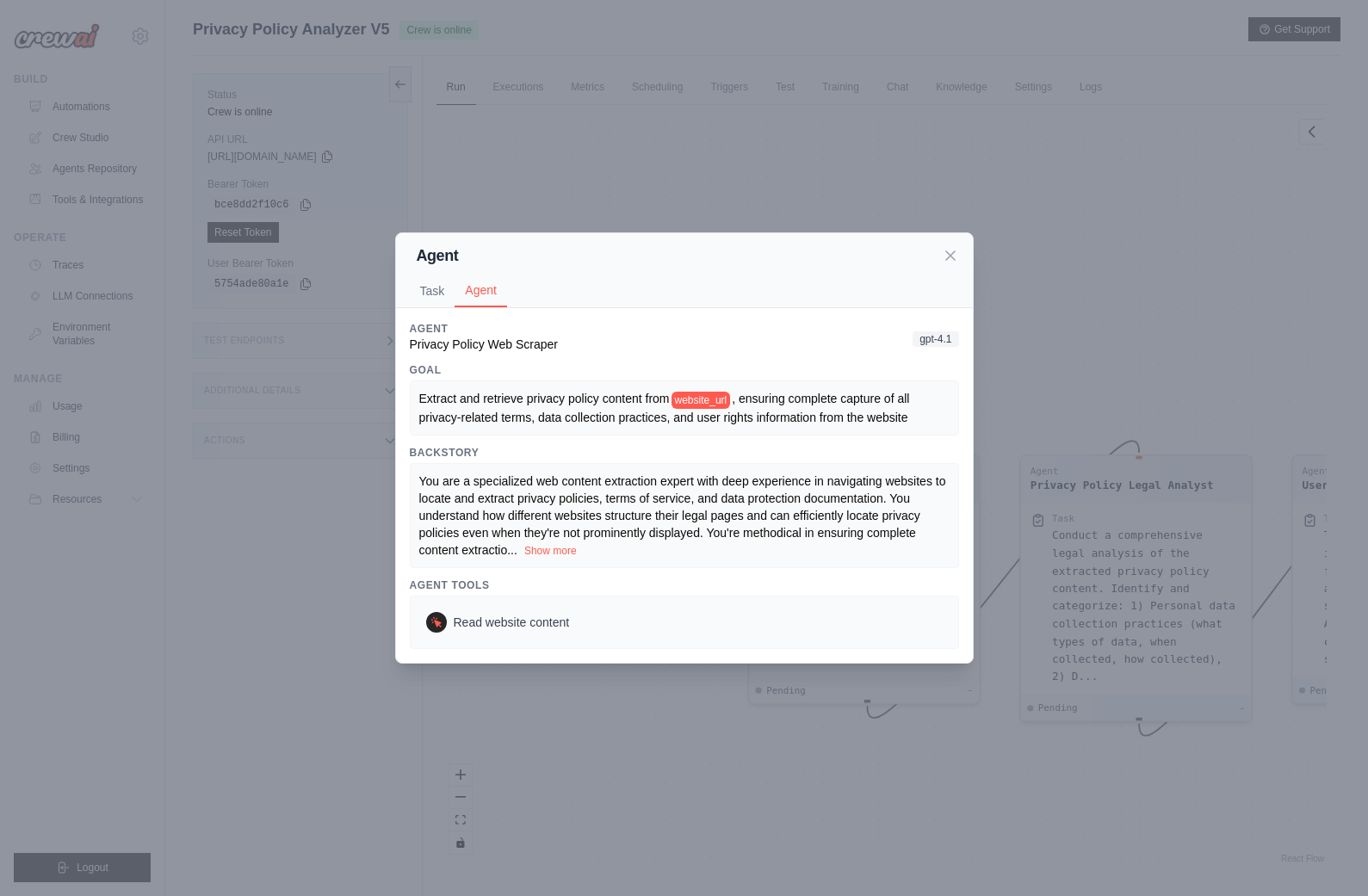 The width and height of the screenshot is (1368, 896). What do you see at coordinates (666, 407) in the screenshot?
I see `span: , ensuring complete capture of all privacy-related terms, data collection practices, and user rig...` at bounding box center [666, 407].